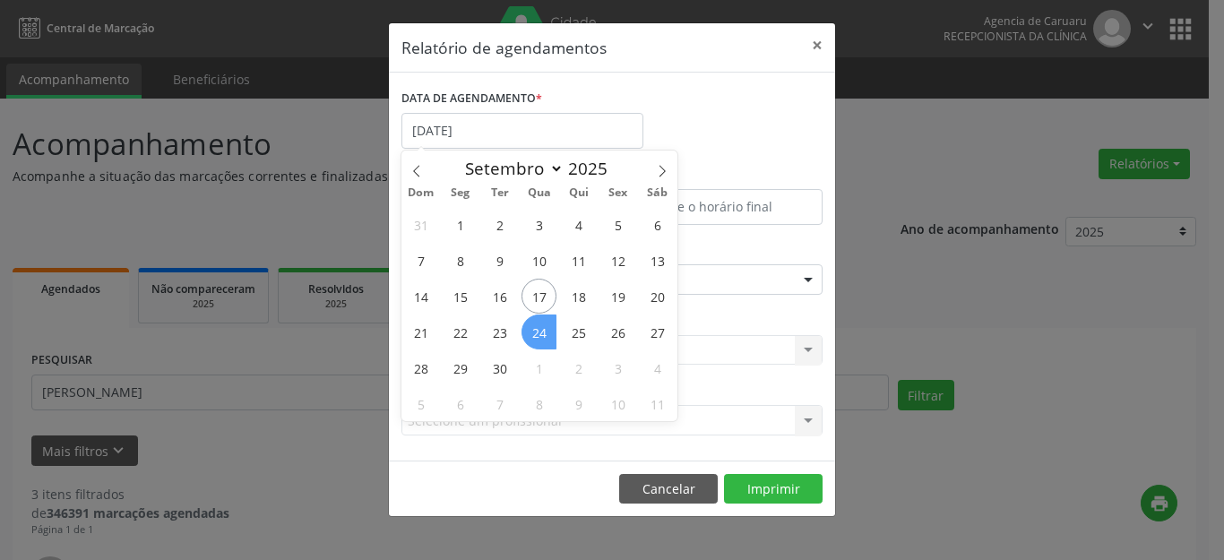 This screenshot has height=560, width=1224. What do you see at coordinates (460, 332) in the screenshot?
I see `span: Setembro 22, 2025` at bounding box center [460, 332].